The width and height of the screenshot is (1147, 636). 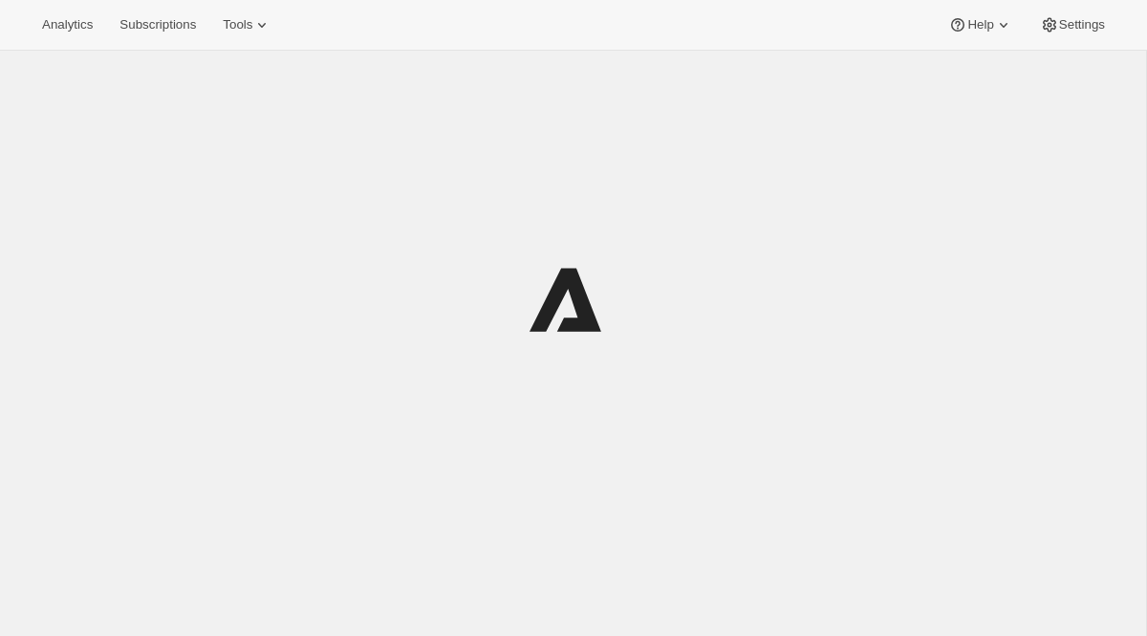 I want to click on button: Analytics, so click(x=67, y=25).